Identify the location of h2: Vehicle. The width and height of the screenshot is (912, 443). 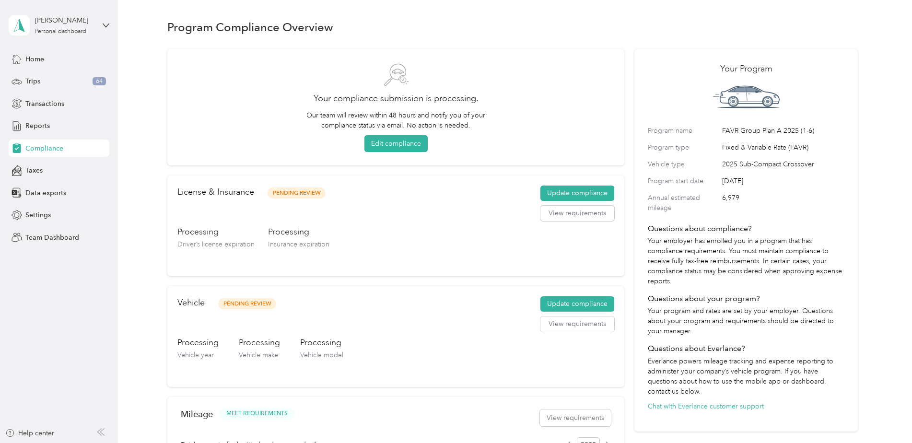
(191, 303).